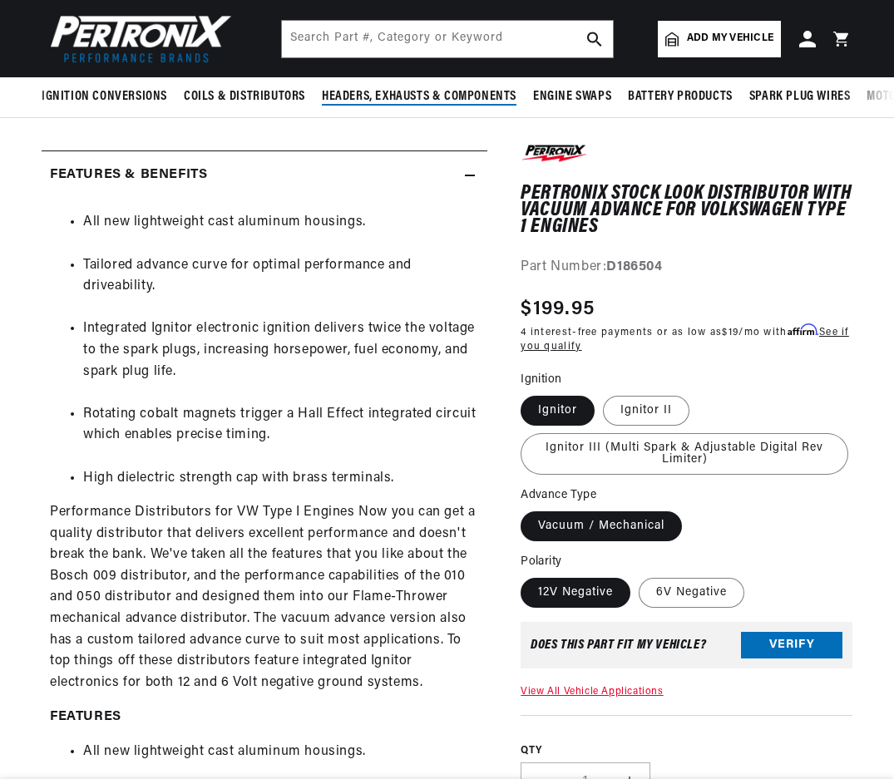 This screenshot has width=894, height=779. What do you see at coordinates (618, 645) in the screenshot?
I see `div: Does This part fit My vehicle?` at bounding box center [618, 645].